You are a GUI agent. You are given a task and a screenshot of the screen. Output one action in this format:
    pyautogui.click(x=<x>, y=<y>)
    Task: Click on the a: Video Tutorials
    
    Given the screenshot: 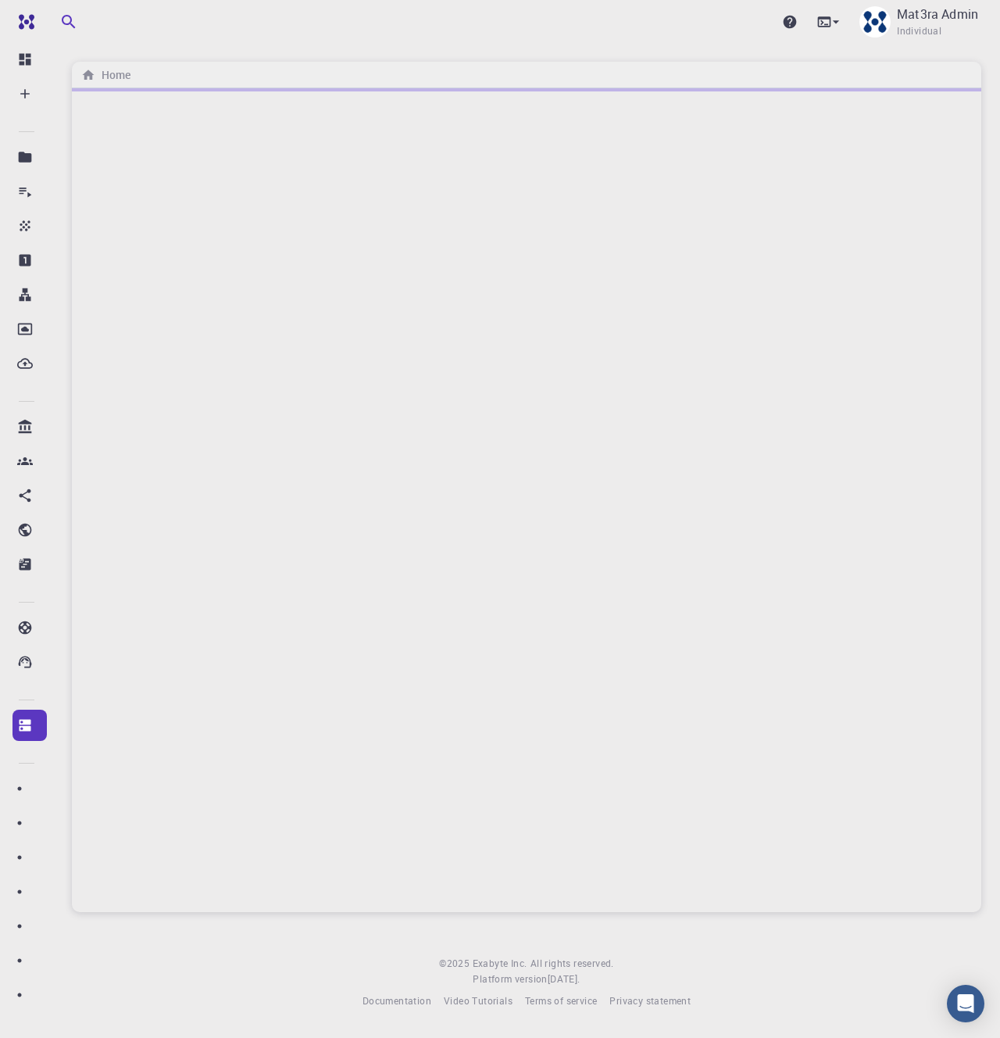 What is the action you would take?
    pyautogui.click(x=478, y=1001)
    